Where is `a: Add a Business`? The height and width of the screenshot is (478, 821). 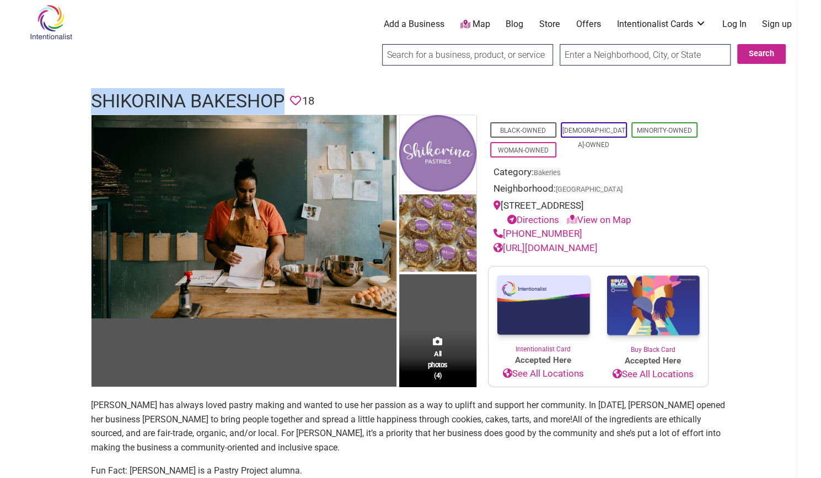
a: Add a Business is located at coordinates (414, 24).